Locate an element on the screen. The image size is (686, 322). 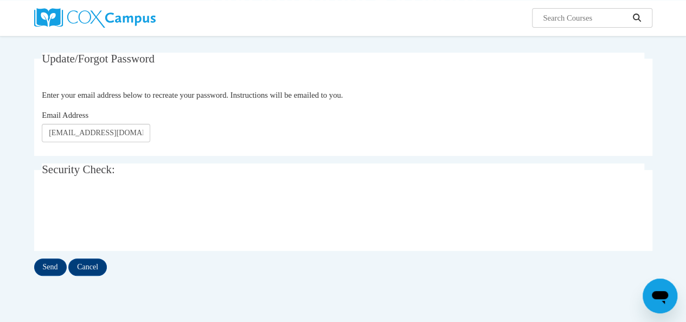
input: Send is located at coordinates (50, 267).